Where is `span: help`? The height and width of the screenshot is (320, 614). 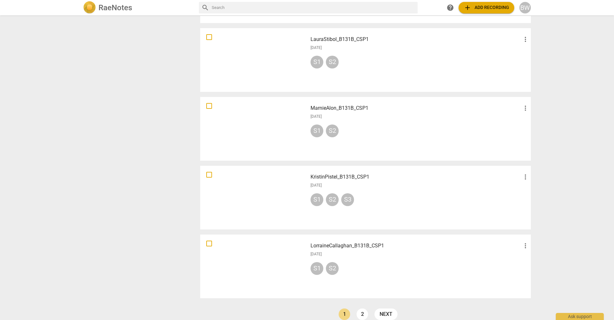 span: help is located at coordinates (450, 8).